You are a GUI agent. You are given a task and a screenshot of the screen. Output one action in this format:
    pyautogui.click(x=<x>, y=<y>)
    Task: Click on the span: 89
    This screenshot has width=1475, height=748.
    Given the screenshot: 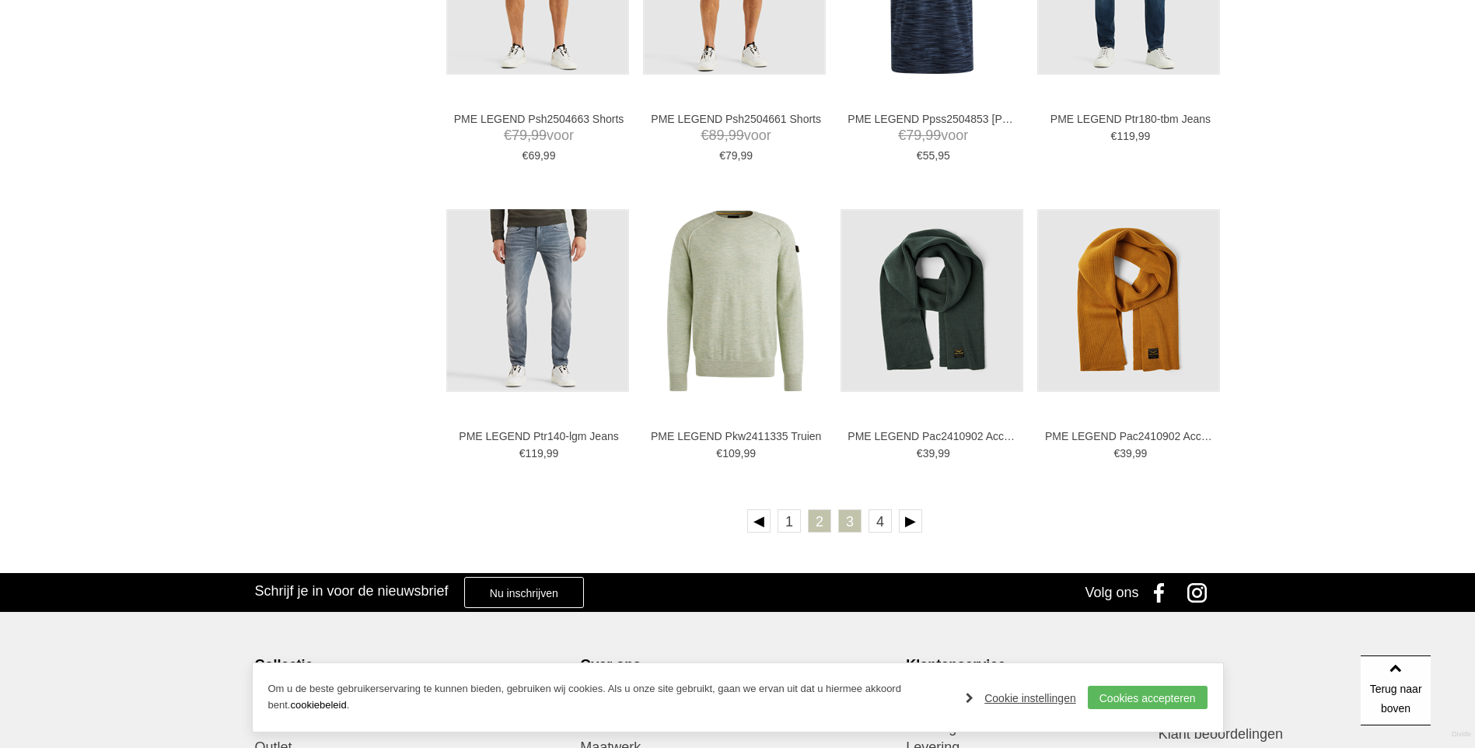 What is the action you would take?
    pyautogui.click(x=717, y=135)
    